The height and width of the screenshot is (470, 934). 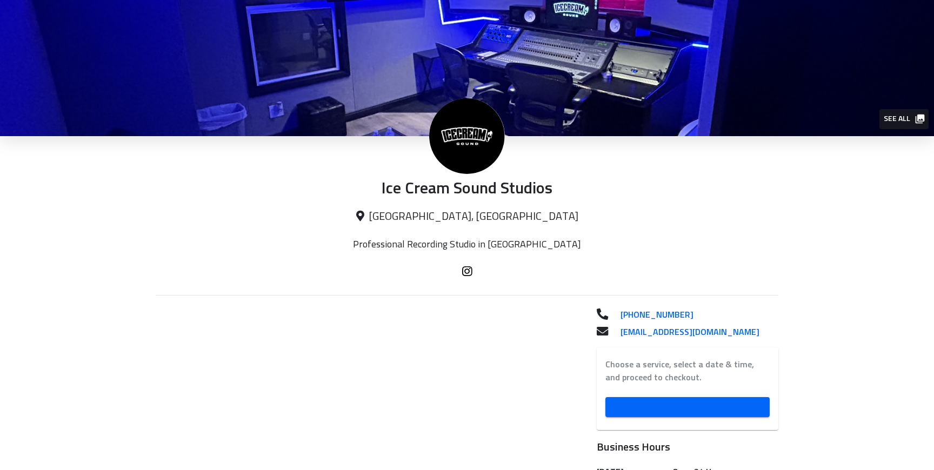 What do you see at coordinates (903, 119) in the screenshot?
I see `span: See all` at bounding box center [903, 119].